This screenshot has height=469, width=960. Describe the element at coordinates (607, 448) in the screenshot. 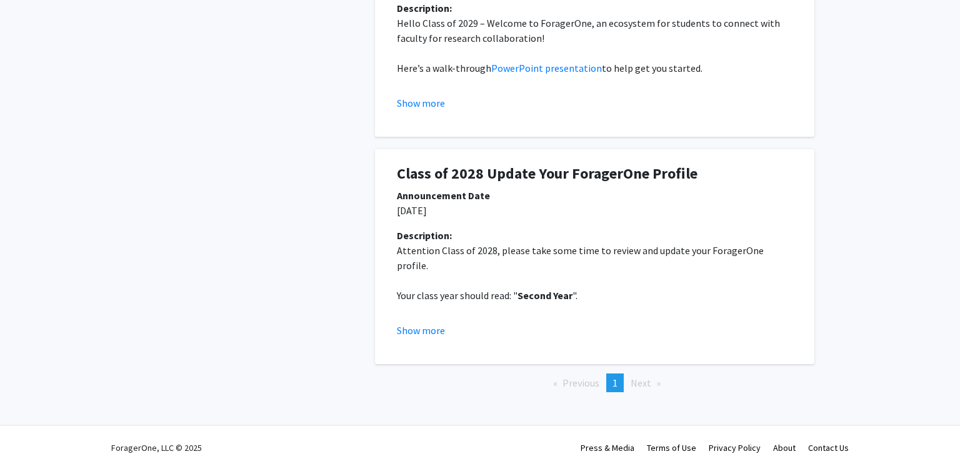

I see `a: Press & Media` at that location.